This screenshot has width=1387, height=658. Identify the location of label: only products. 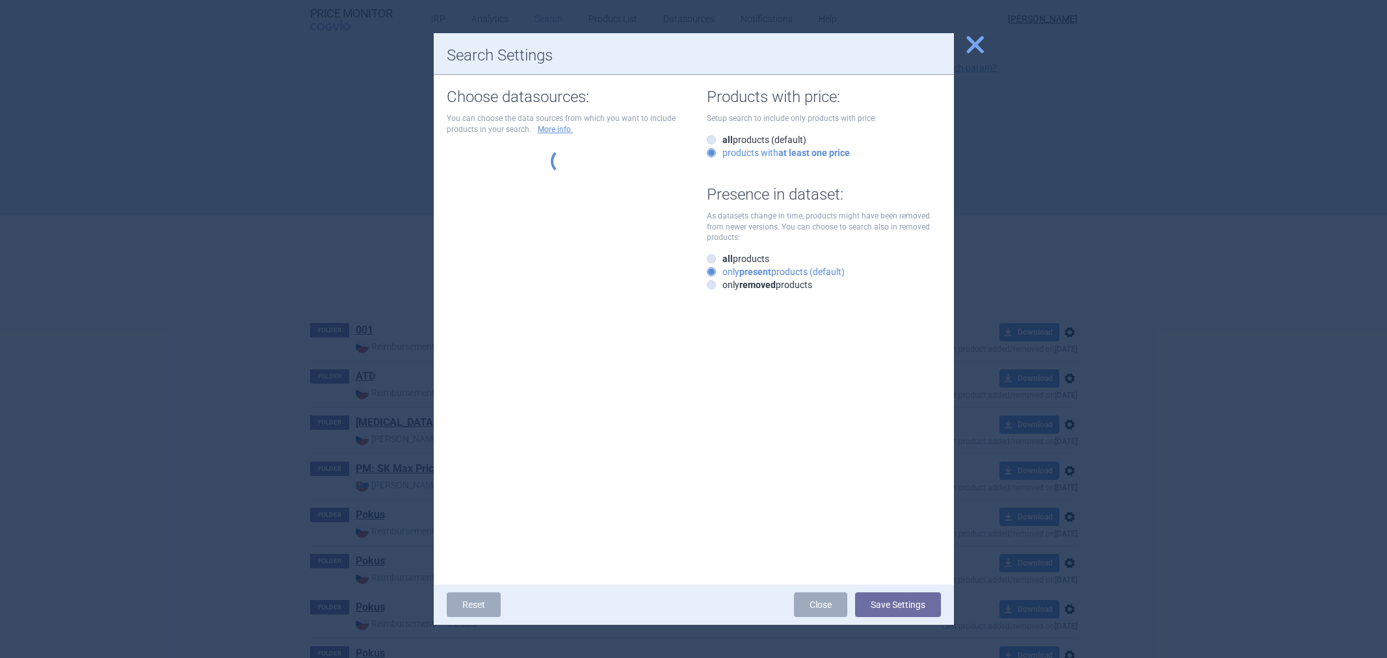
(760, 285).